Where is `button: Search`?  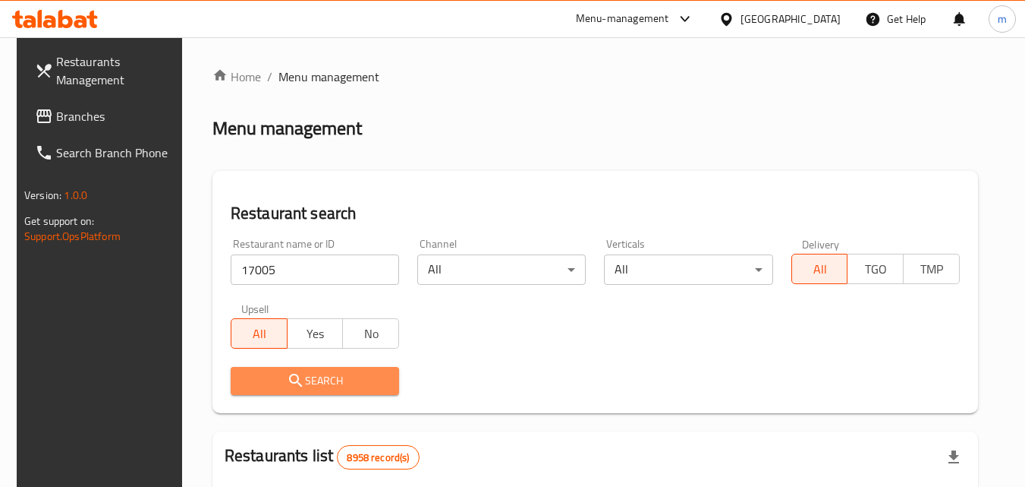
button: Search is located at coordinates (315, 380).